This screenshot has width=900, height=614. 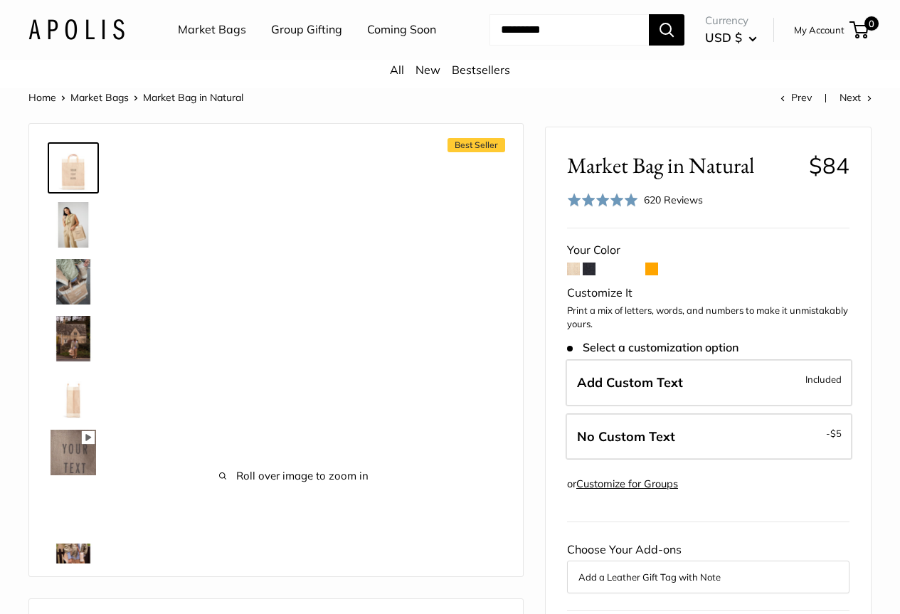 What do you see at coordinates (731, 21) in the screenshot?
I see `span: Currency` at bounding box center [731, 21].